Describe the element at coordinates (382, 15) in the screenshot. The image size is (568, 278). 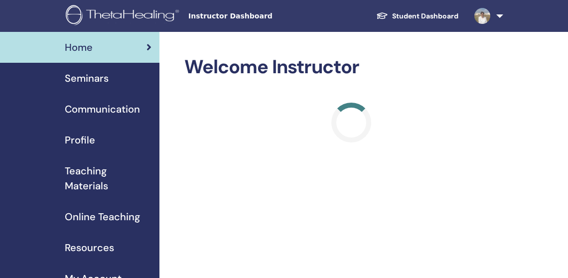
I see `img: graduation-cap-white.svg` at that location.